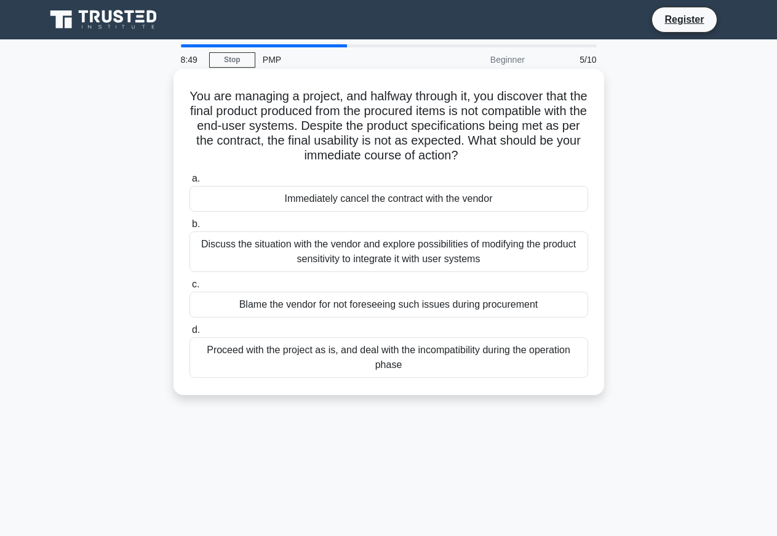  What do you see at coordinates (196, 284) in the screenshot?
I see `span: c.` at bounding box center [196, 284].